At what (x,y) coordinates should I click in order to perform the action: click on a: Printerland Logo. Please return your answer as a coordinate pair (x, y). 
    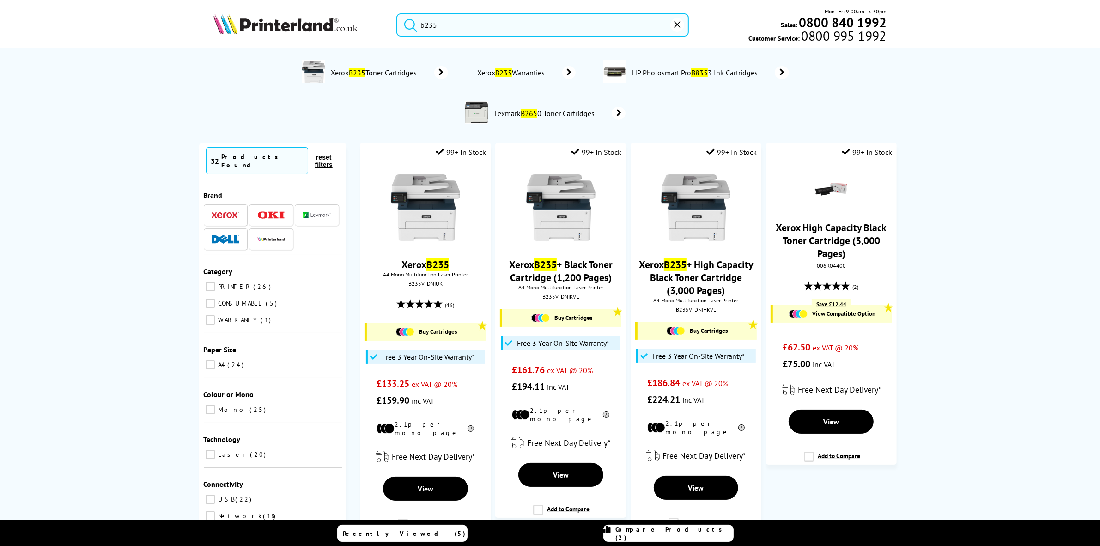
    Looking at the image, I should click on (299, 25).